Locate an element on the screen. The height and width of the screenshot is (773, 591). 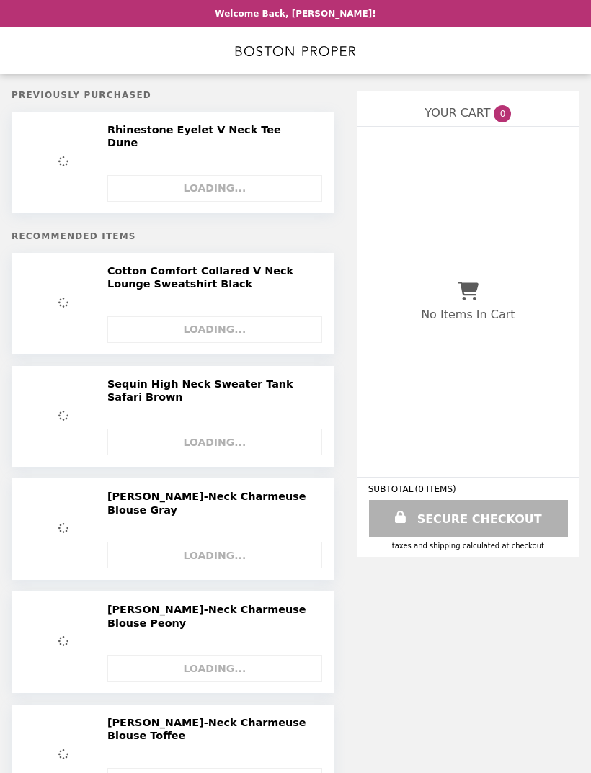
h2: Sequin High Neck Sweater Tank Safari Brown is located at coordinates (212, 390).